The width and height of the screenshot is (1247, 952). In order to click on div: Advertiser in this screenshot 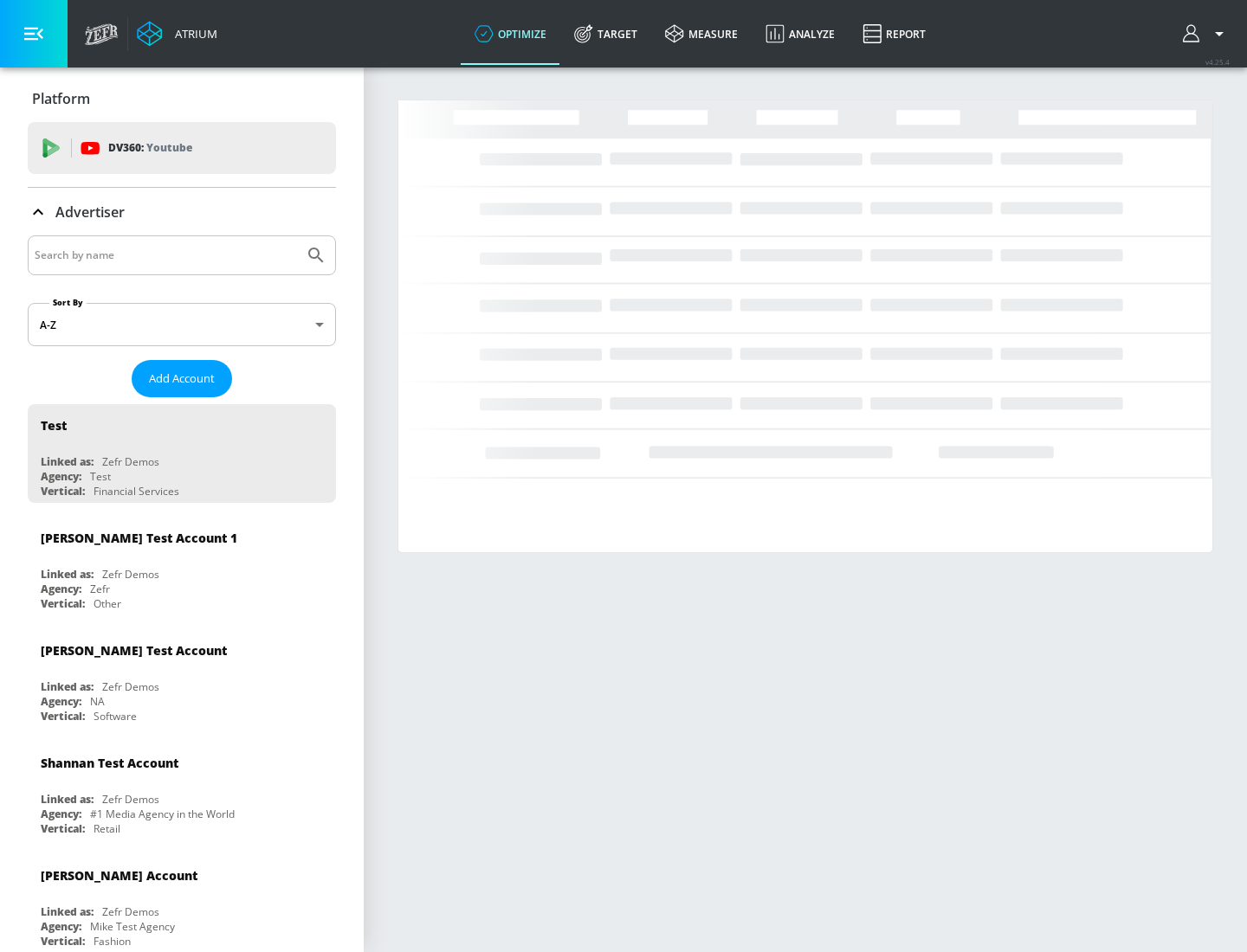, I will do `click(182, 212)`.